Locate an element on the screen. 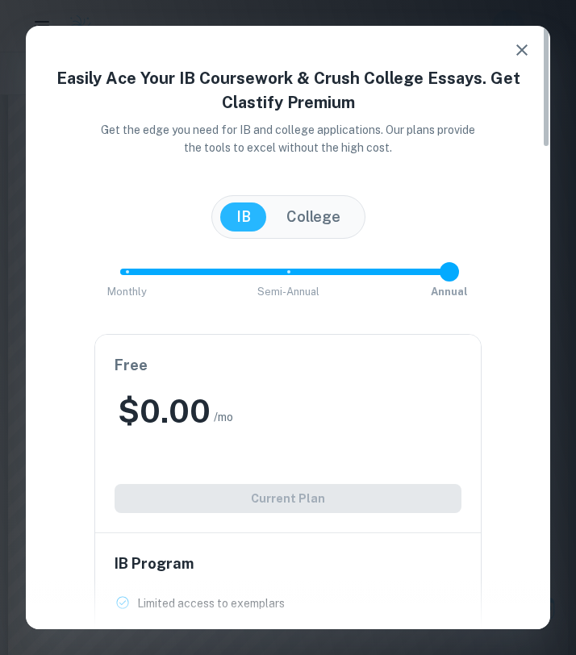  span: Semi-Annual is located at coordinates (288, 291).